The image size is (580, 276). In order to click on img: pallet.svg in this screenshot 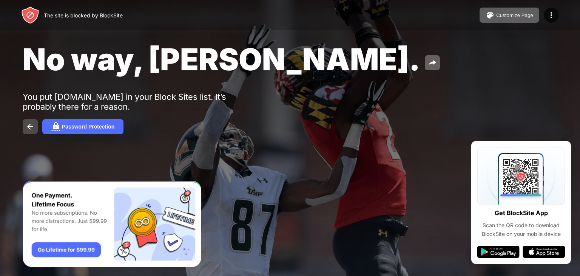, I will do `click(490, 15)`.